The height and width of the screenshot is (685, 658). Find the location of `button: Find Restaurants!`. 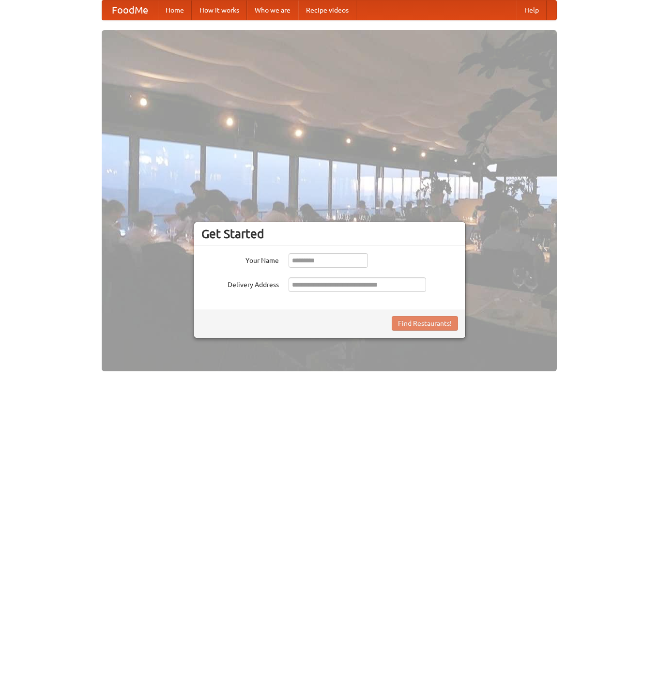

button: Find Restaurants! is located at coordinates (425, 323).